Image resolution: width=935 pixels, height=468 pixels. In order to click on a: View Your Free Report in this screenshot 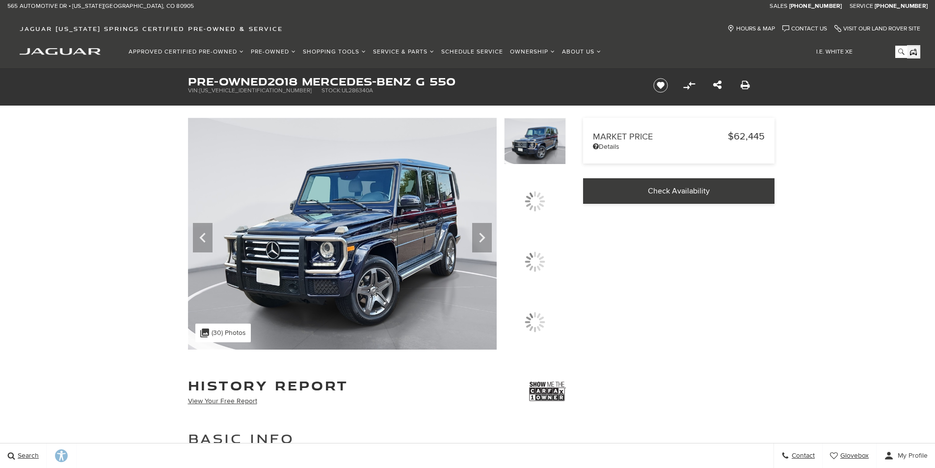, I will do `click(222, 401)`.